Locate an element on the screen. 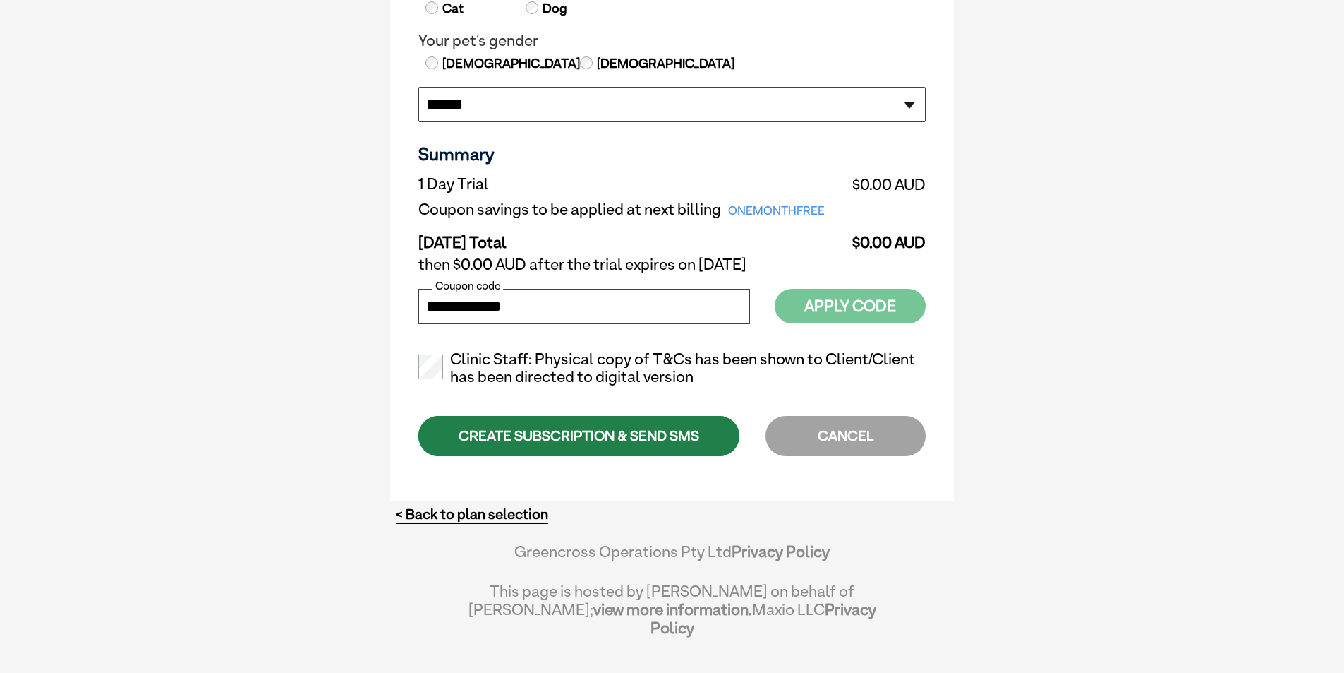  div: CREATE SUBSCRIPTION & SEND SMS is located at coordinates (579, 435).